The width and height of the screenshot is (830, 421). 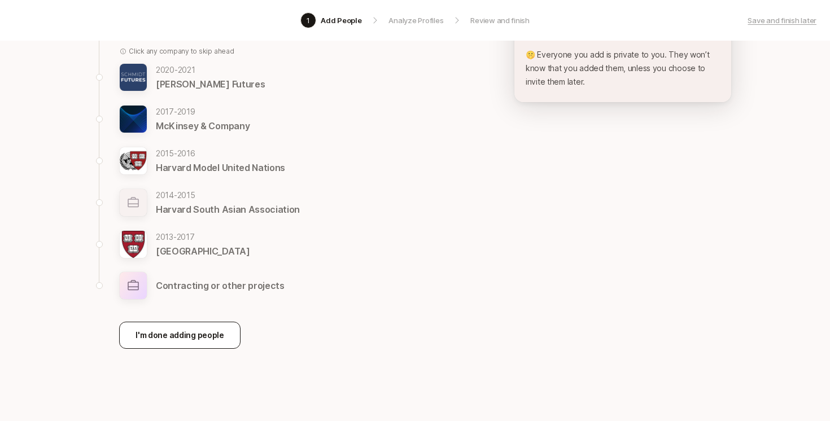 I want to click on p: Click any company to skip ahead, so click(x=181, y=51).